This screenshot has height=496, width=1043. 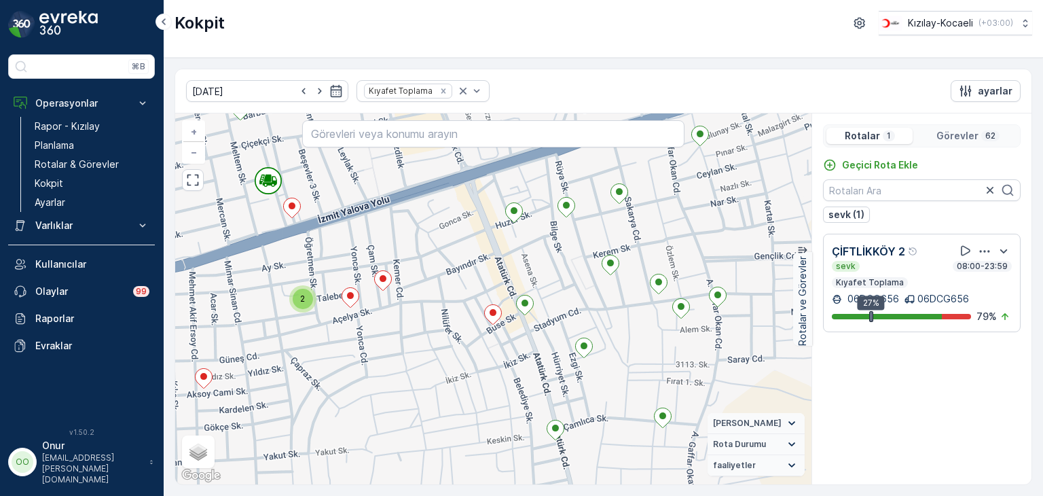 I want to click on p: 08:00-23:59, so click(x=982, y=266).